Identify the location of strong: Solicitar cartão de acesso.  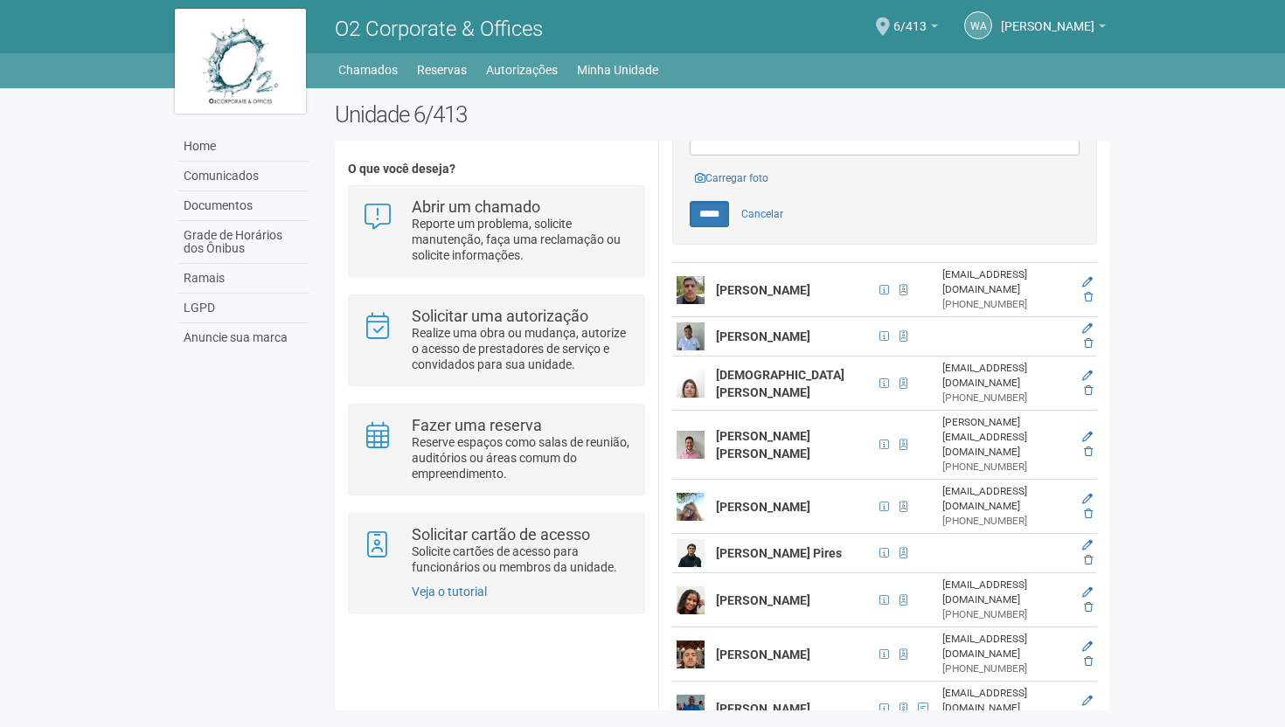
(501, 534).